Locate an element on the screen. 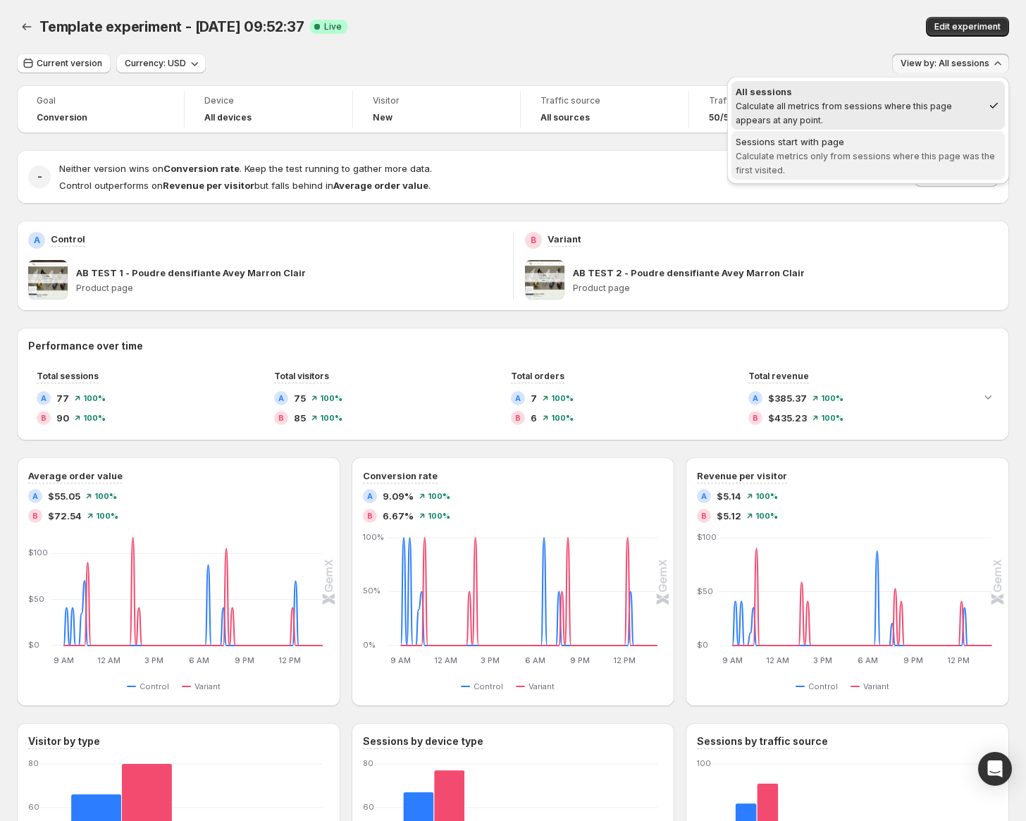  text: $50 is located at coordinates (705, 591).